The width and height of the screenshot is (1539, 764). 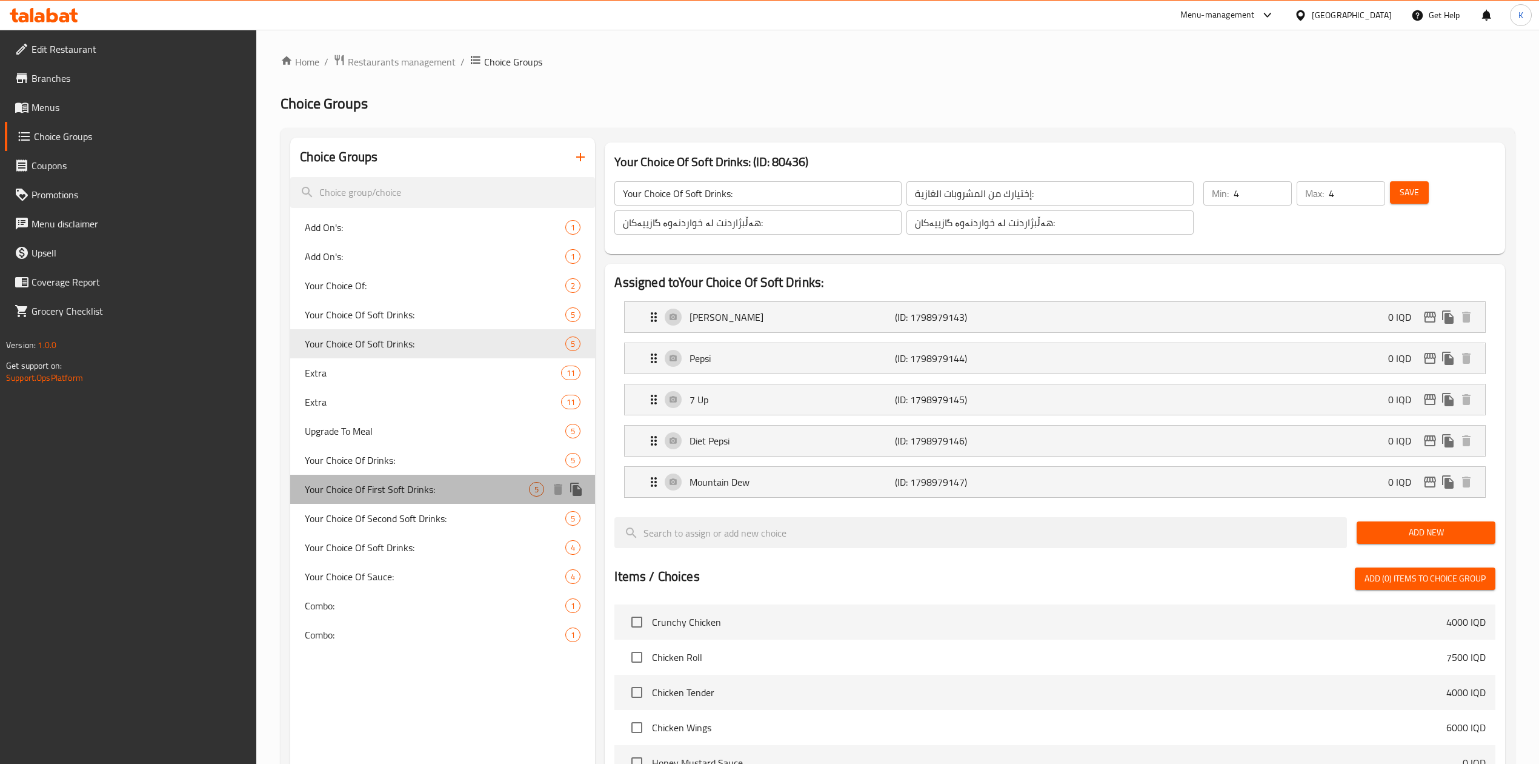 I want to click on p: Min:, so click(x=1221, y=193).